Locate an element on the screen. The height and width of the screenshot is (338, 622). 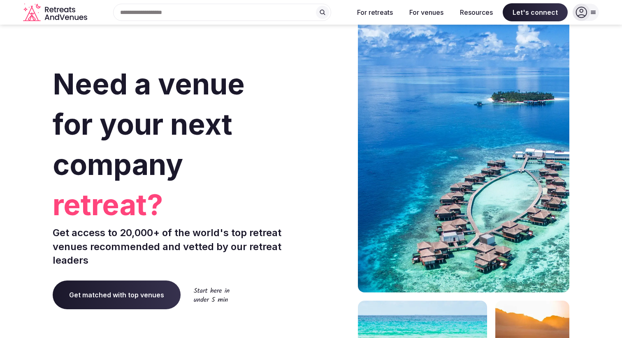
a: Visit the homepage is located at coordinates (56, 12).